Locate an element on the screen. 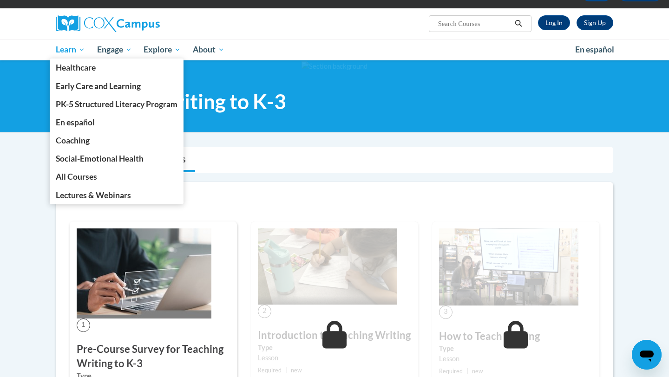 The height and width of the screenshot is (377, 669). a: Explore is located at coordinates (162, 50).